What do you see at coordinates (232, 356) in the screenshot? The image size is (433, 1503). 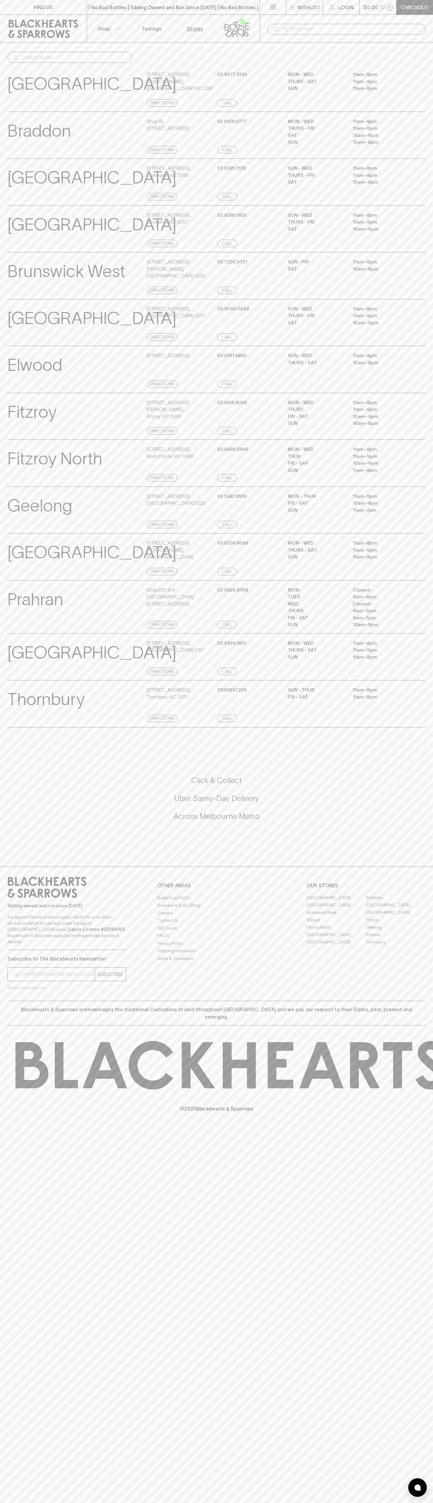 I see `p: 03 9191 4850` at bounding box center [232, 356].